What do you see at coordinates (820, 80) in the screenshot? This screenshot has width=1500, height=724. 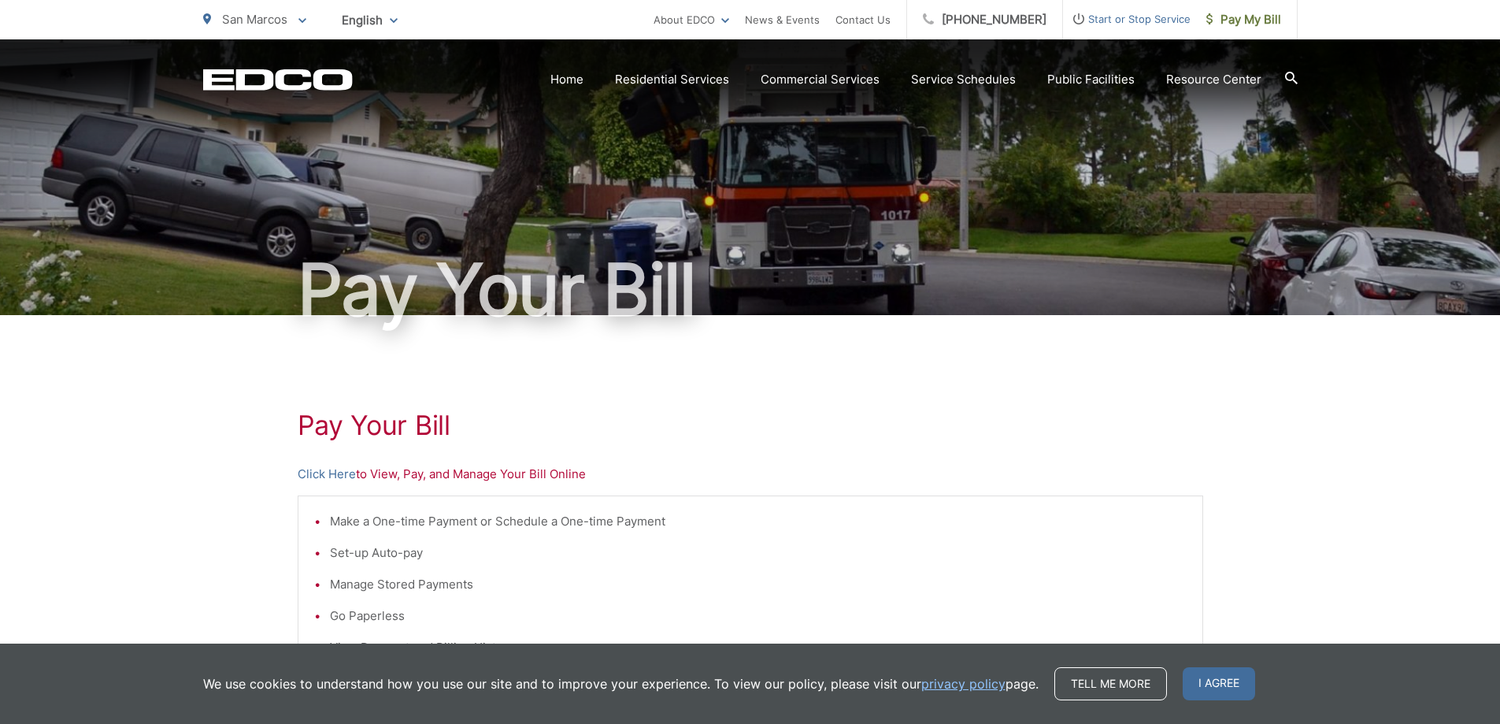 I see `a: Commercial Services` at bounding box center [820, 80].